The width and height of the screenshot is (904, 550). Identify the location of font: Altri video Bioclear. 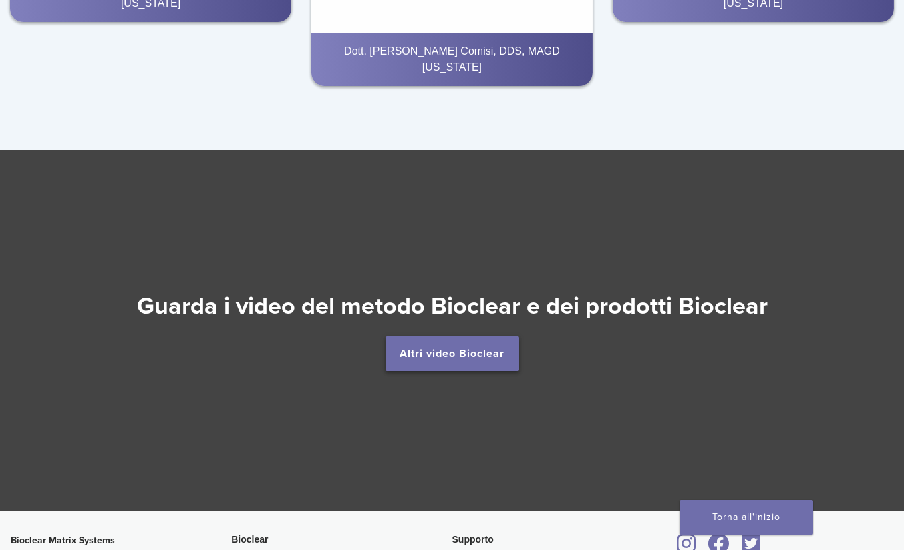
(451, 354).